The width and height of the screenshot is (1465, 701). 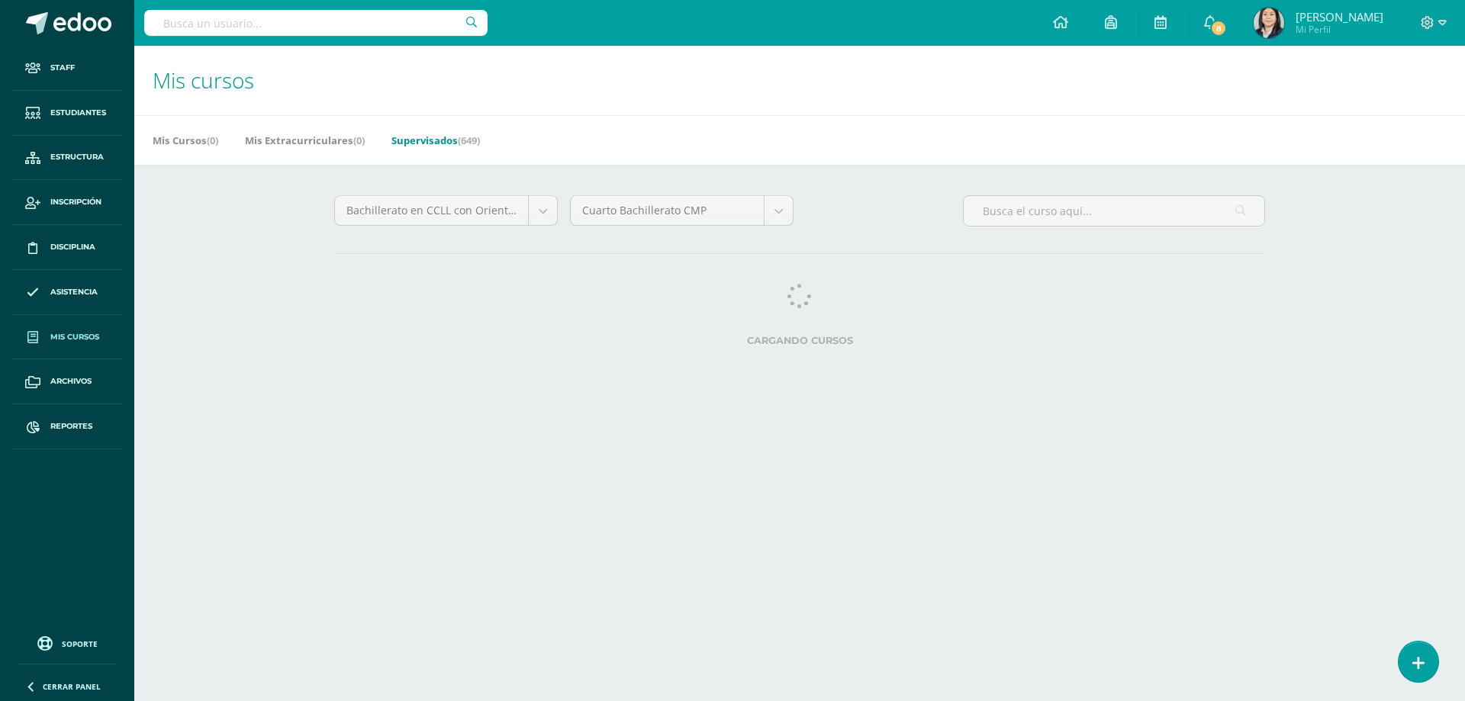 What do you see at coordinates (76, 202) in the screenshot?
I see `span: Inscripción` at bounding box center [76, 202].